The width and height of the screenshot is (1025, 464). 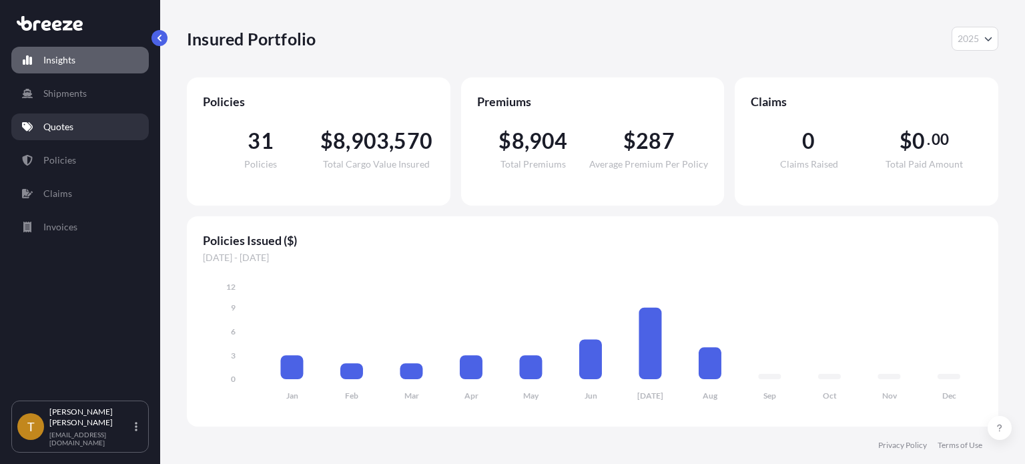 What do you see at coordinates (902, 445) in the screenshot?
I see `p: Privacy Policy` at bounding box center [902, 445].